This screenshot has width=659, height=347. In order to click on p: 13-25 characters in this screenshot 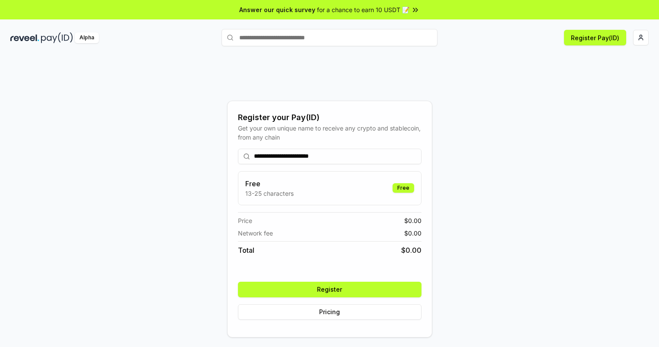, I will do `click(270, 193)`.